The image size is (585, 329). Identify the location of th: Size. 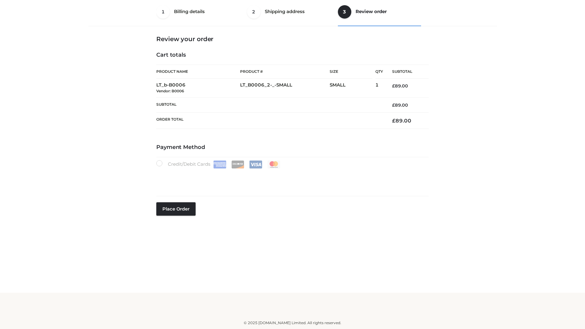
(351, 72).